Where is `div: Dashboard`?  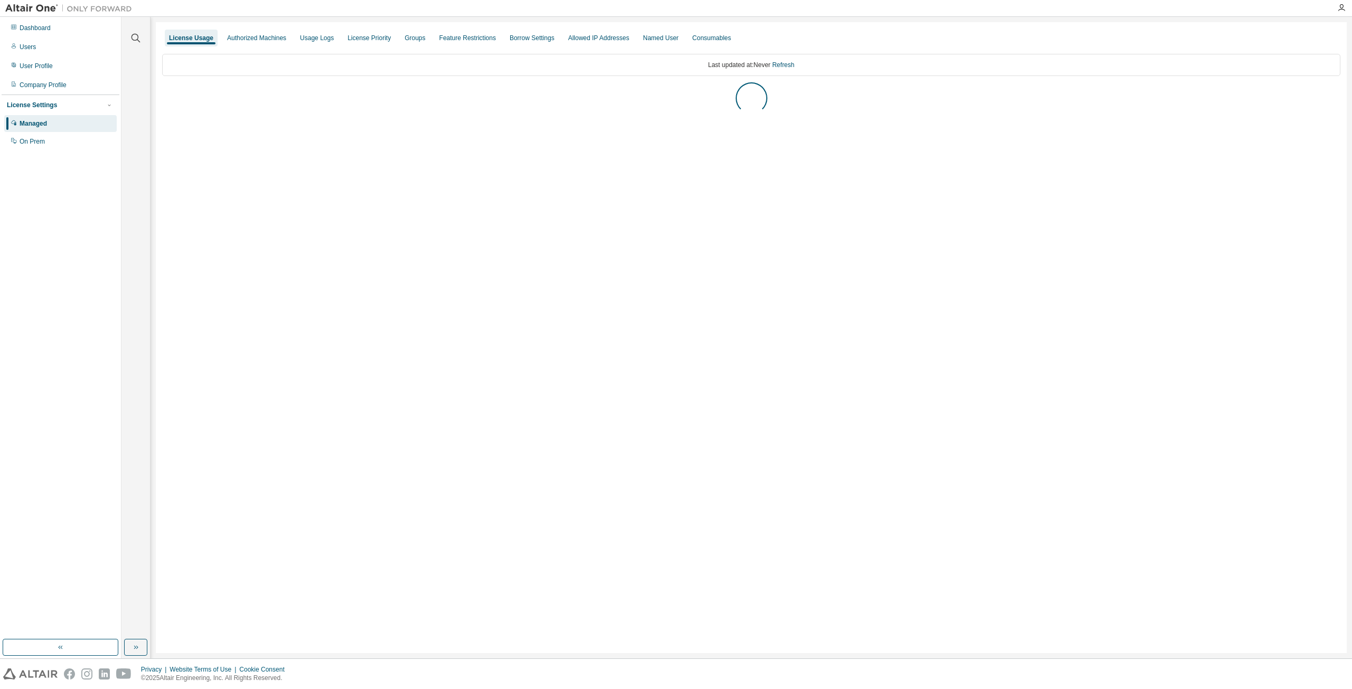
div: Dashboard is located at coordinates (35, 28).